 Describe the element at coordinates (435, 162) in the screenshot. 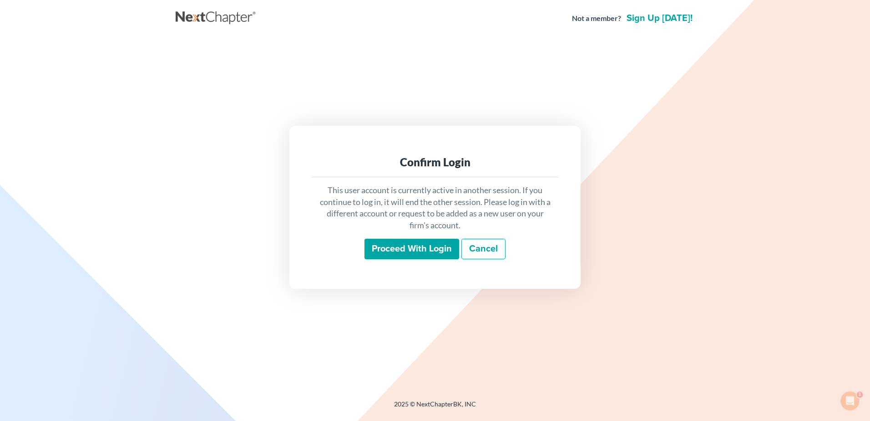

I see `div: Confirm Login` at that location.